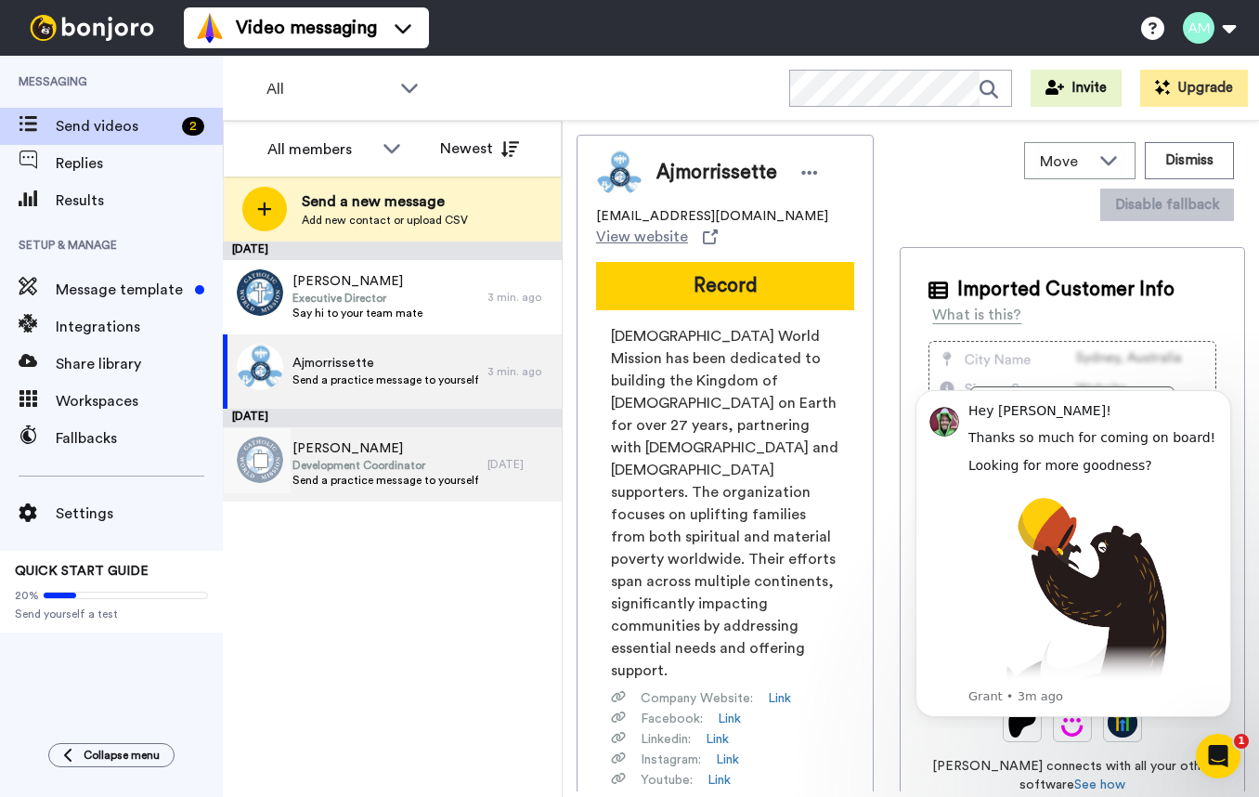 The image size is (1259, 797). What do you see at coordinates (1066, 290) in the screenshot?
I see `span: Imported Customer Info` at bounding box center [1066, 290].